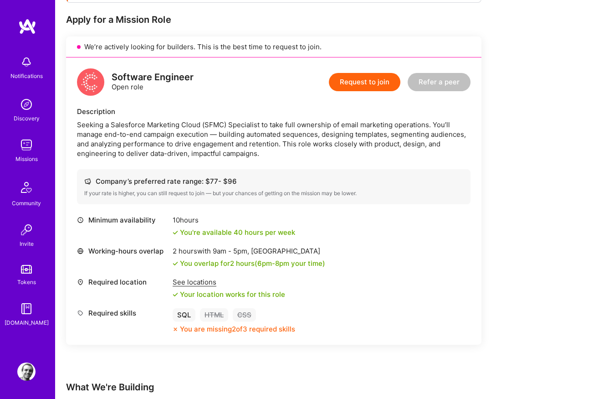 This screenshot has height=399, width=598. What do you see at coordinates (80, 313) in the screenshot?
I see `i: icon Tag` at bounding box center [80, 313].